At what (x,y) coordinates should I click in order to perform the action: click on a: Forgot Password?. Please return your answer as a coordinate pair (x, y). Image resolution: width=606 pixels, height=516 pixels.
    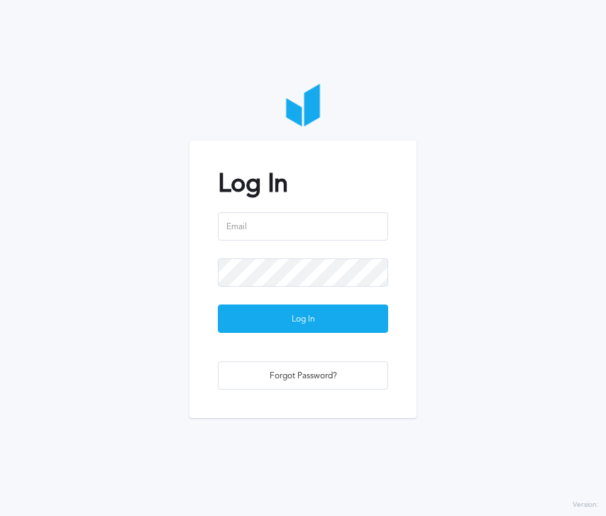
    Looking at the image, I should click on (303, 375).